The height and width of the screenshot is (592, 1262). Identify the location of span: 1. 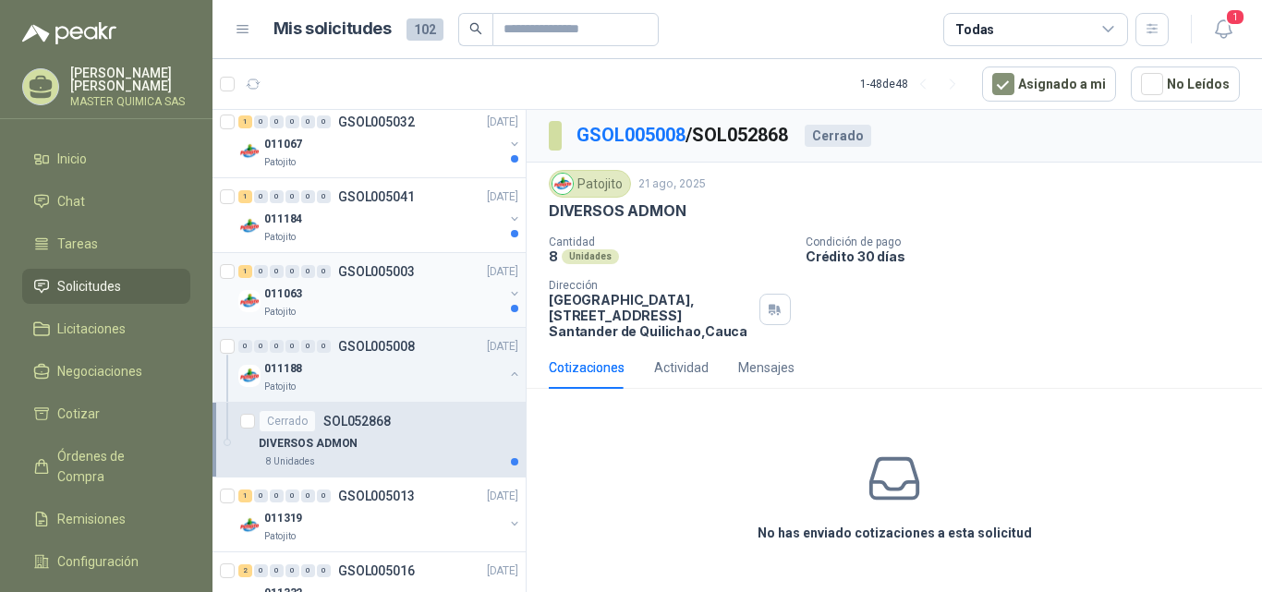
(1235, 17).